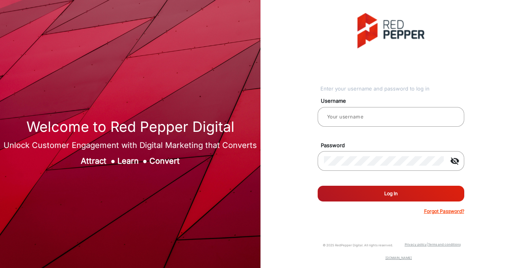  I want to click on p: Forgot Password?, so click(444, 212).